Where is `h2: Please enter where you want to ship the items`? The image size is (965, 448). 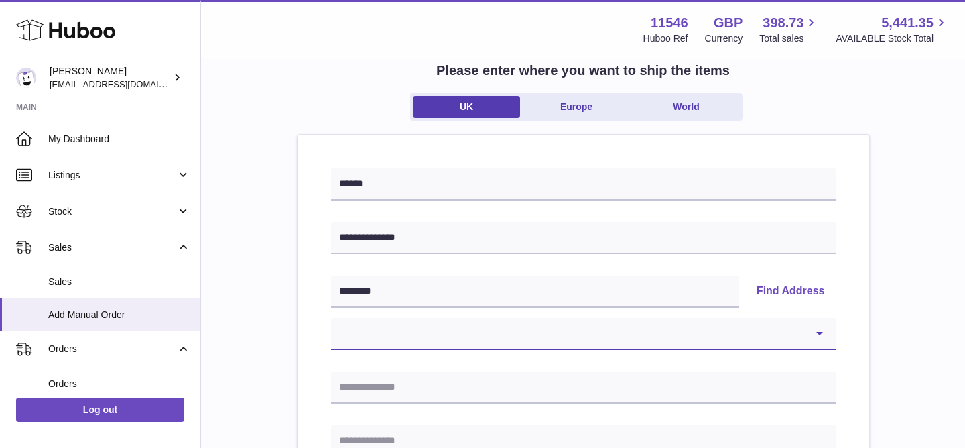
h2: Please enter where you want to ship the items is located at coordinates (583, 70).